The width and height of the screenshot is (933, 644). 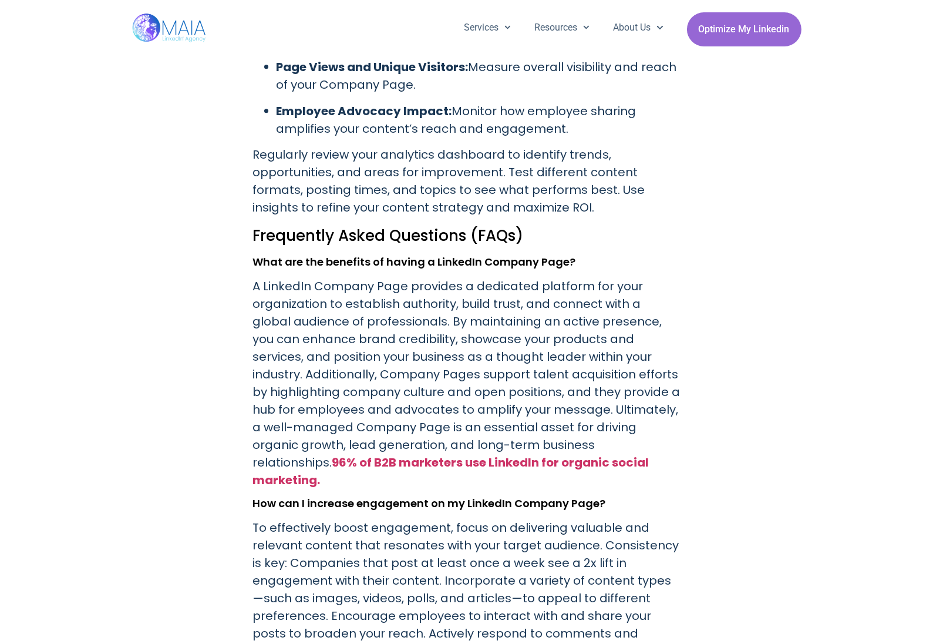 I want to click on p: Monitor how employee sharing amplifies your content’s reach and engagement., so click(x=479, y=120).